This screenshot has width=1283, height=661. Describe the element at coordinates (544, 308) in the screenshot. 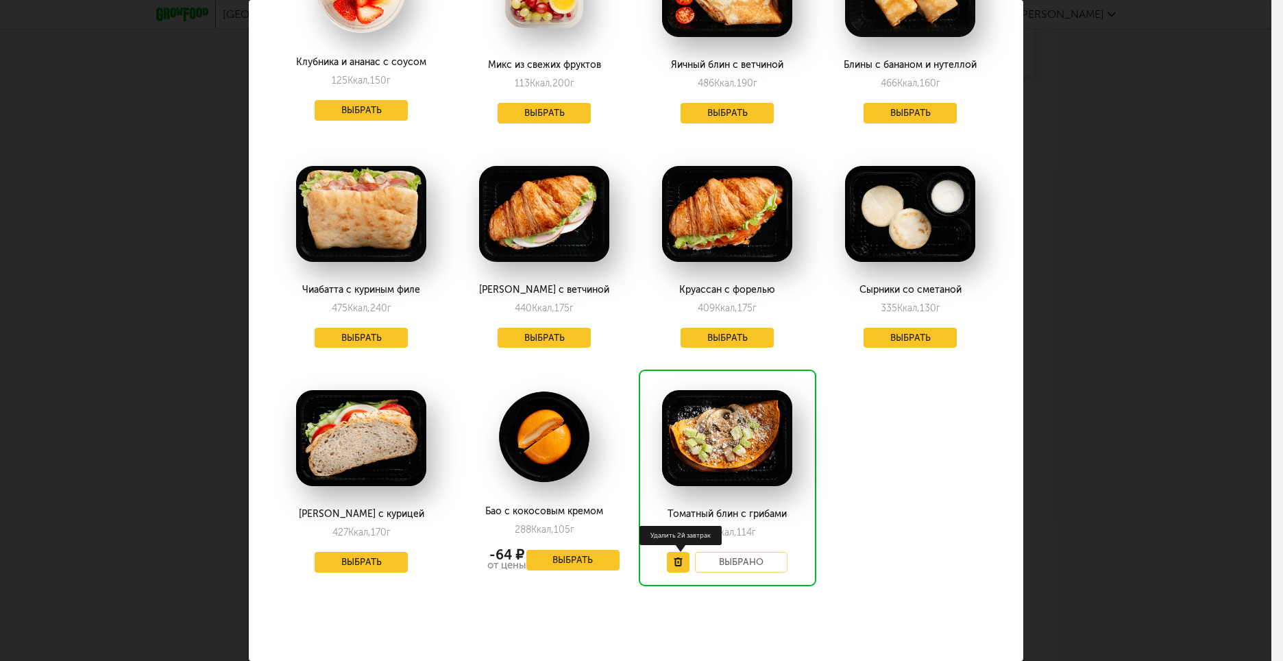

I see `div: 440 175` at that location.